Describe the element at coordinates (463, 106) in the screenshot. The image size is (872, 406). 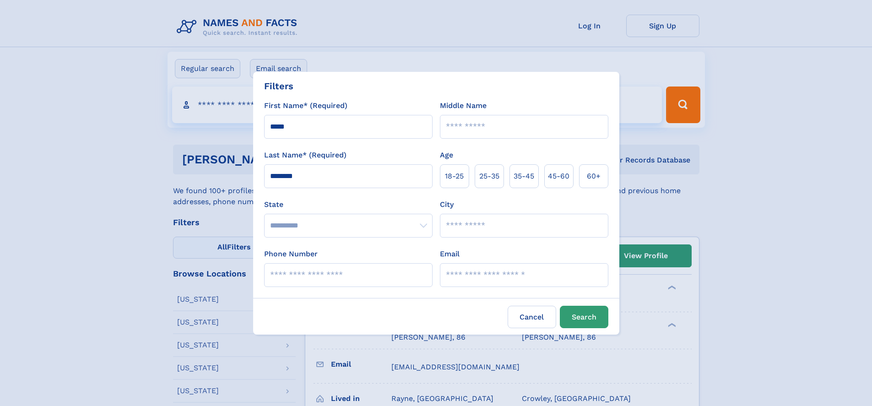
I see `label: Middle Name` at that location.